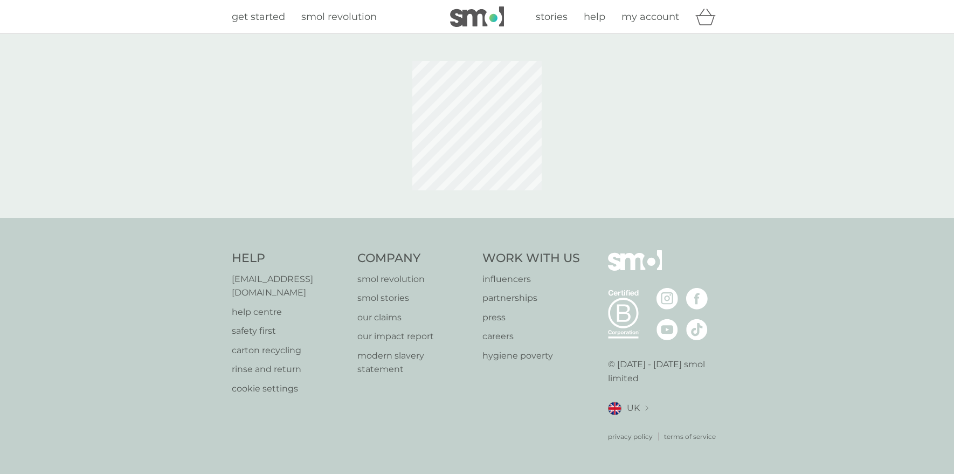 Image resolution: width=954 pixels, height=474 pixels. Describe the element at coordinates (531, 258) in the screenshot. I see `h4: Work With Us` at that location.